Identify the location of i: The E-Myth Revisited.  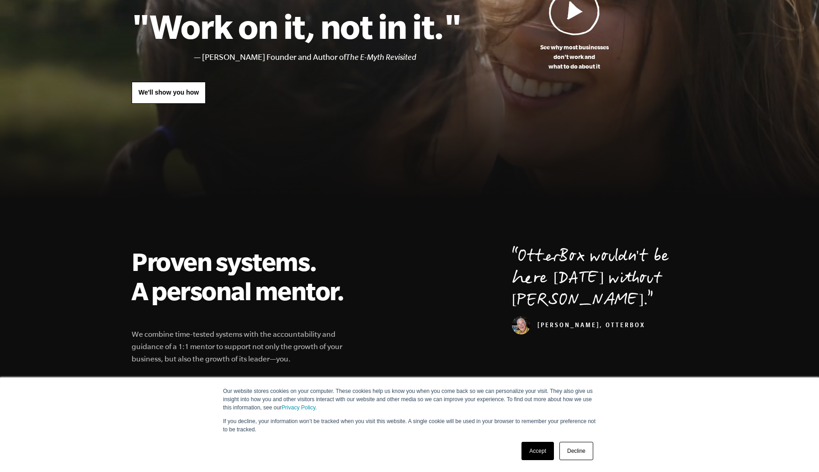
(381, 57).